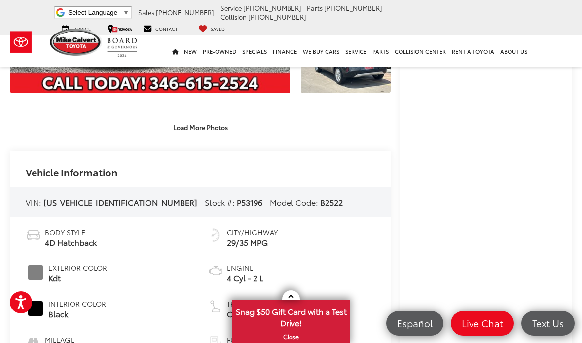  What do you see at coordinates (117, 28) in the screenshot?
I see `a: Map` at bounding box center [117, 28].